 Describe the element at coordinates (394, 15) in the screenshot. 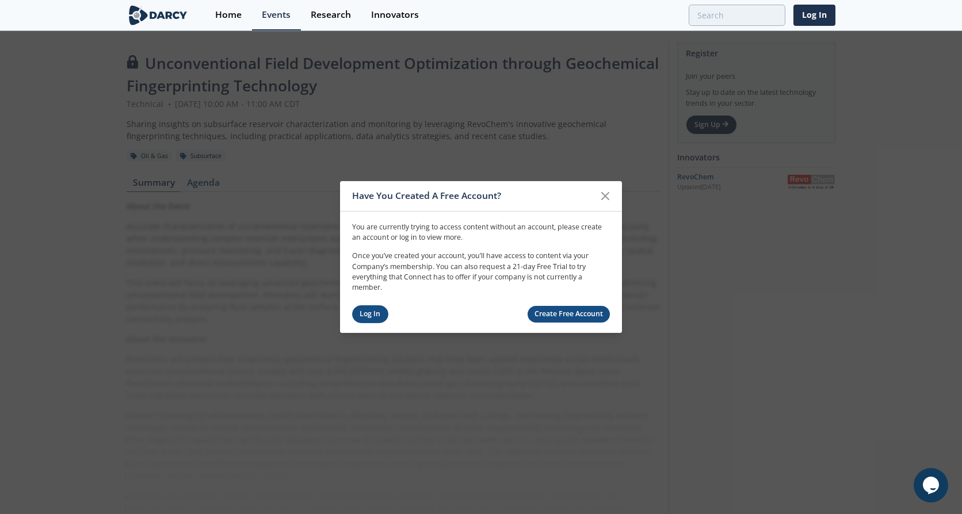

I see `div: Innovators` at that location.